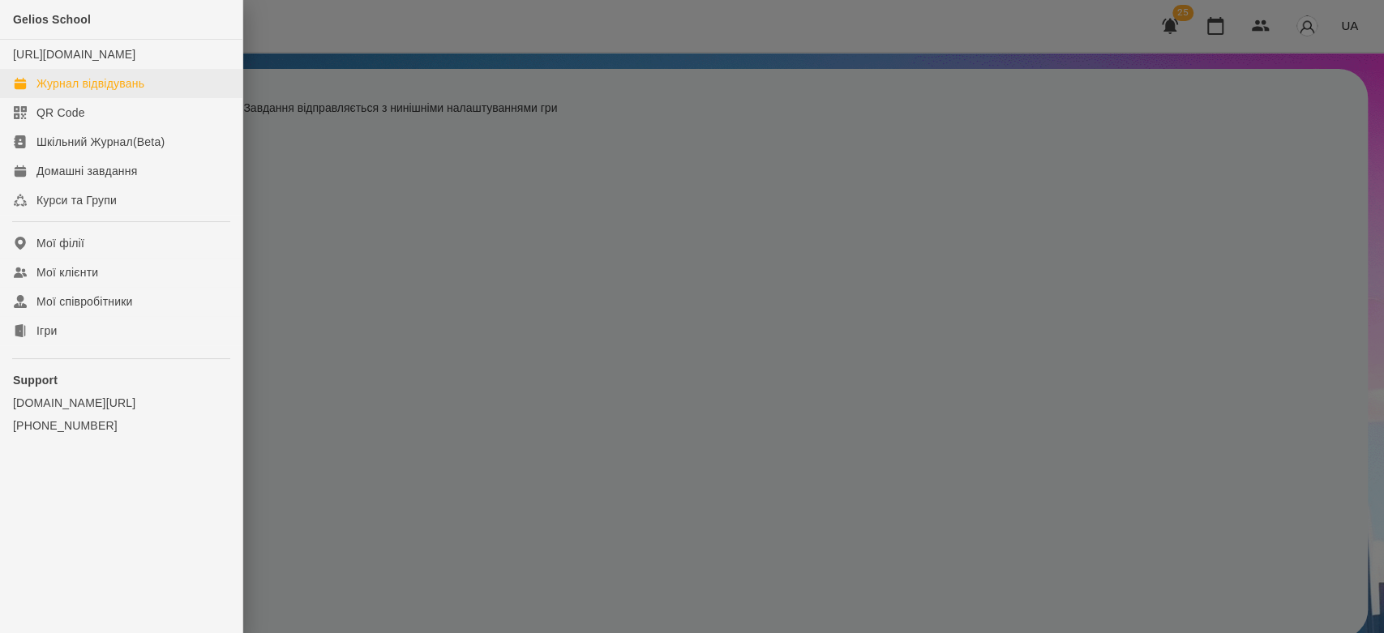 The image size is (1384, 633). What do you see at coordinates (121, 380) in the screenshot?
I see `p: Support` at bounding box center [121, 380].